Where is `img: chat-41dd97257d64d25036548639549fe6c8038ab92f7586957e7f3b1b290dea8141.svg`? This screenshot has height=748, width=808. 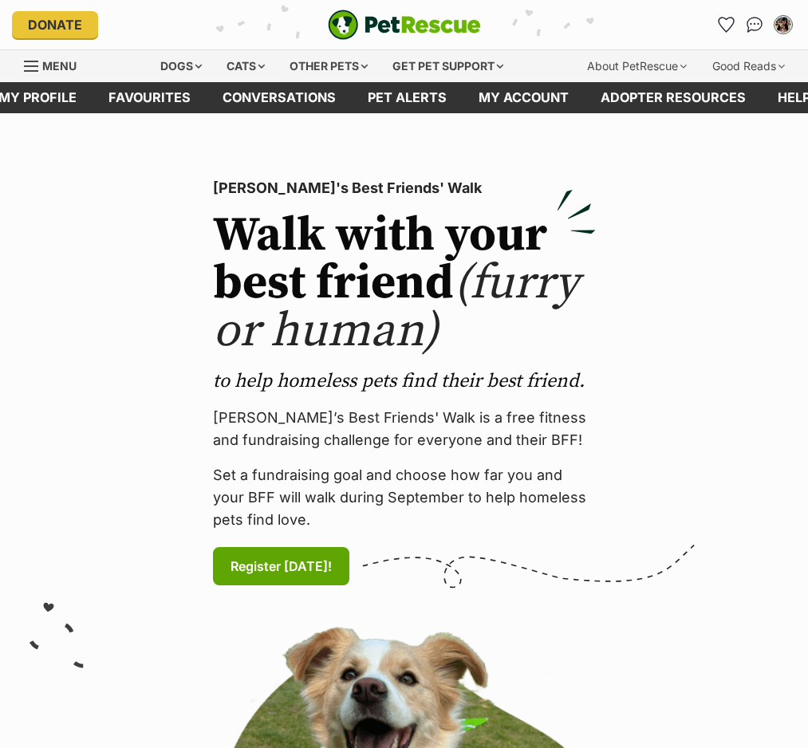
img: chat-41dd97257d64d25036548639549fe6c8038ab92f7586957e7f3b1b290dea8141.svg is located at coordinates (755, 25).